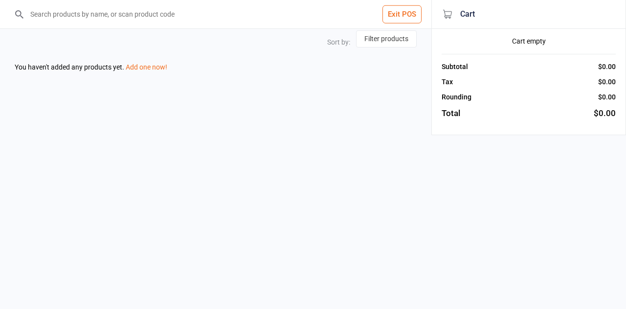 Image resolution: width=626 pixels, height=309 pixels. What do you see at coordinates (338, 42) in the screenshot?
I see `label: Sort by:` at bounding box center [338, 42].